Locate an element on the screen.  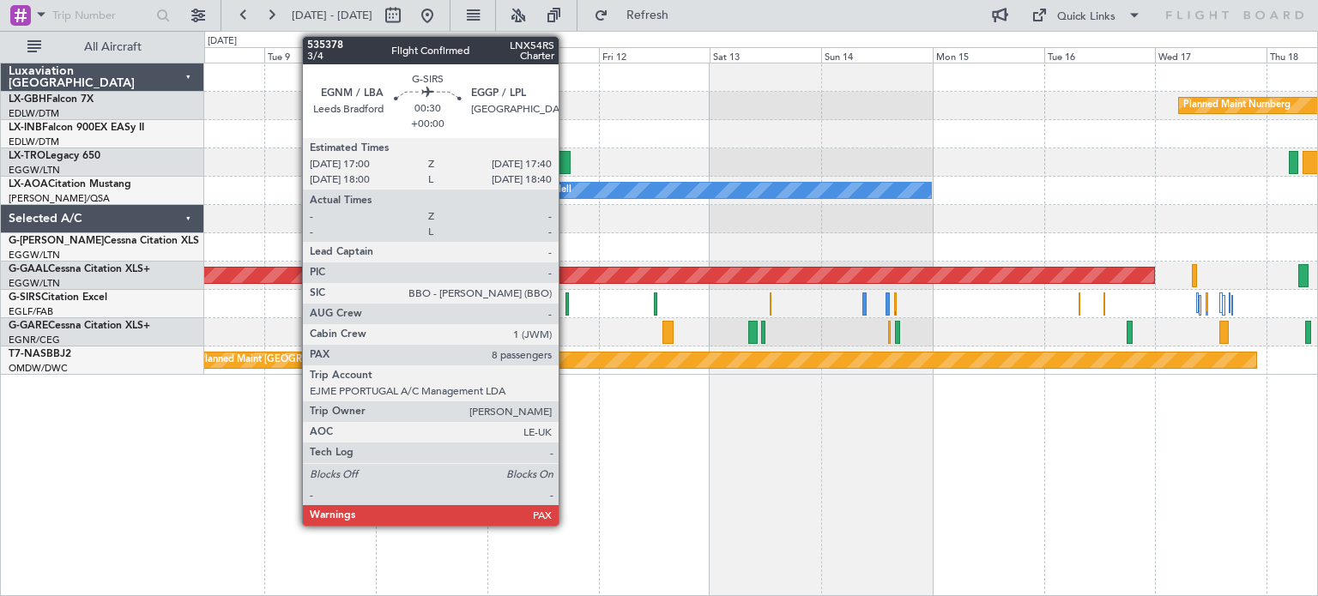
span: G-GAAL is located at coordinates (28, 269).